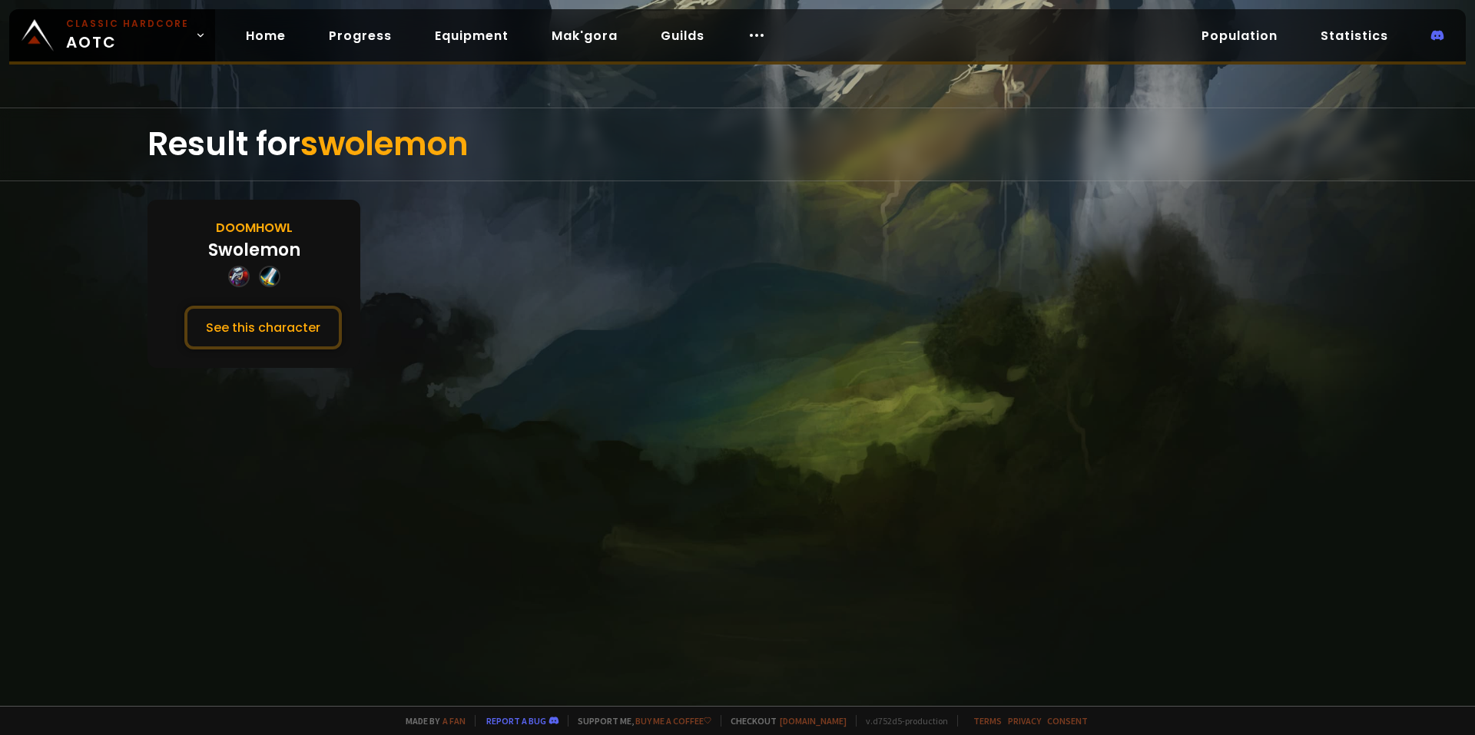  Describe the element at coordinates (384, 144) in the screenshot. I see `span: swolemon` at that location.